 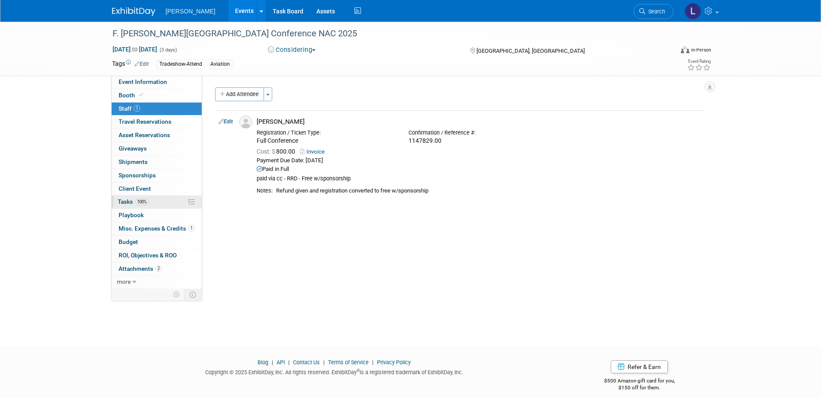 What do you see at coordinates (133, 162) in the screenshot?
I see `span: Shipments` at bounding box center [133, 162].